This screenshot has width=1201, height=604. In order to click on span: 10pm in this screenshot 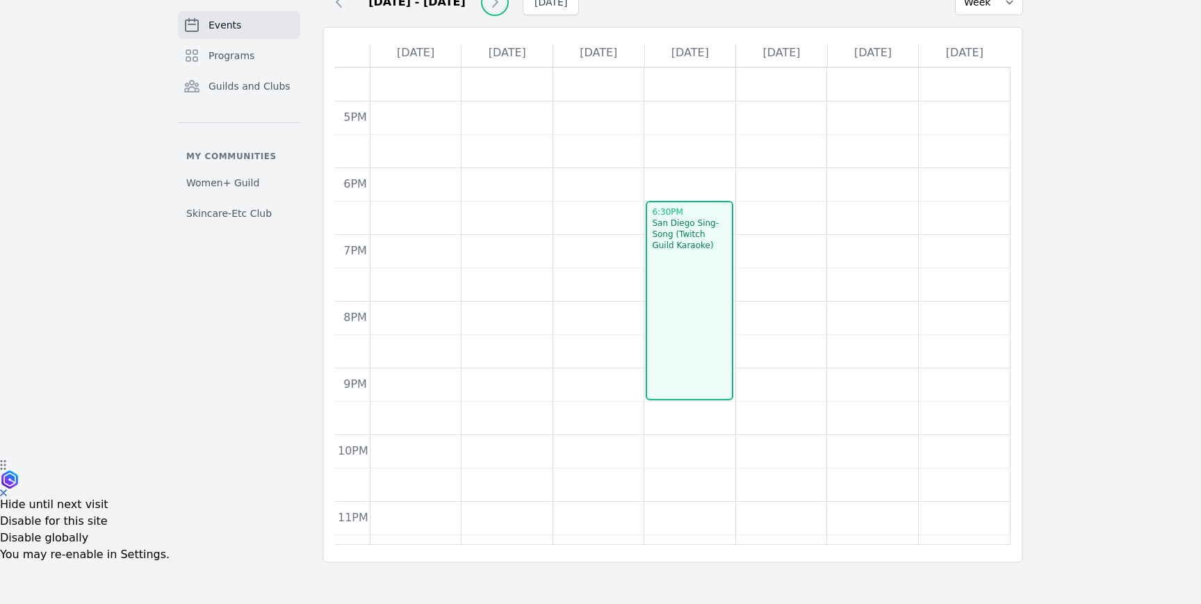, I will do `click(353, 450)`.